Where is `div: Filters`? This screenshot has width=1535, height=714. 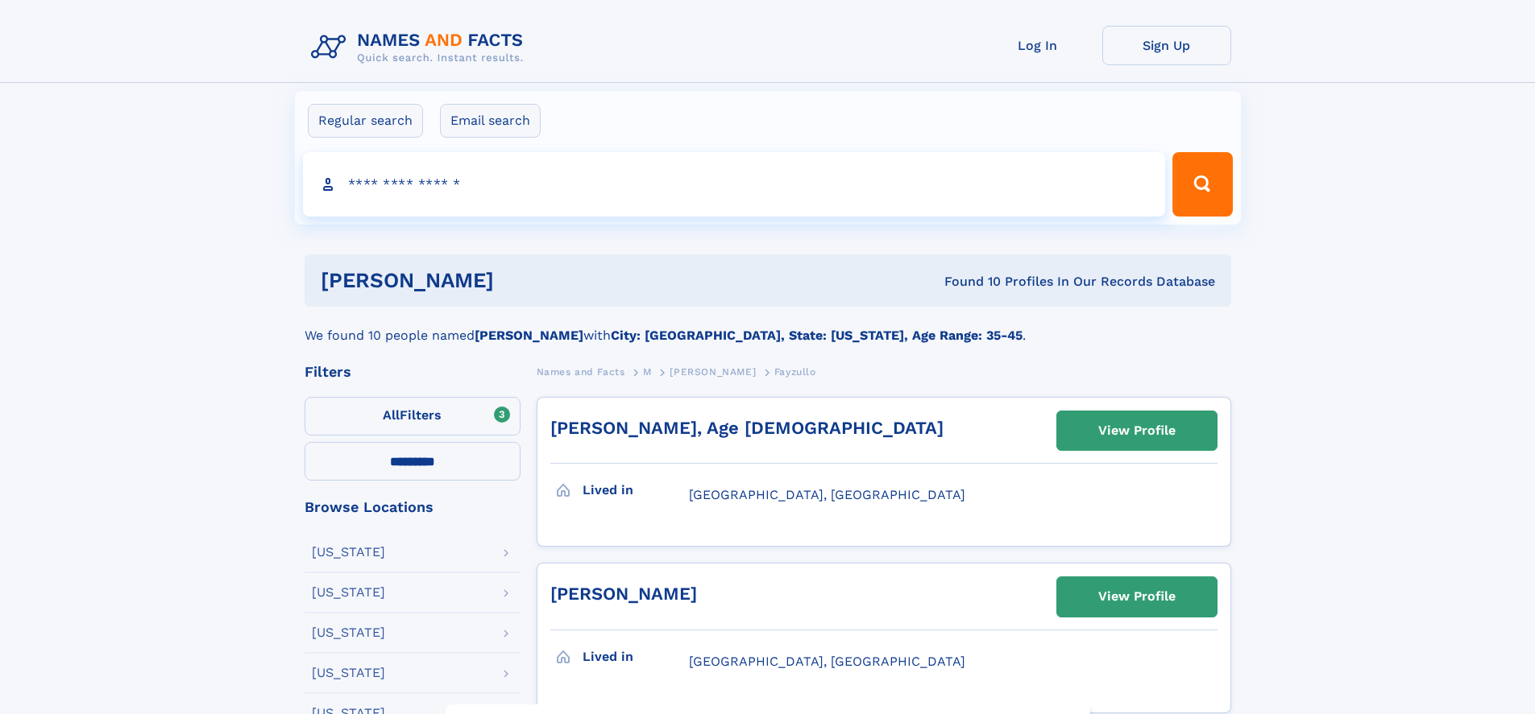 div: Filters is located at coordinates (412, 372).